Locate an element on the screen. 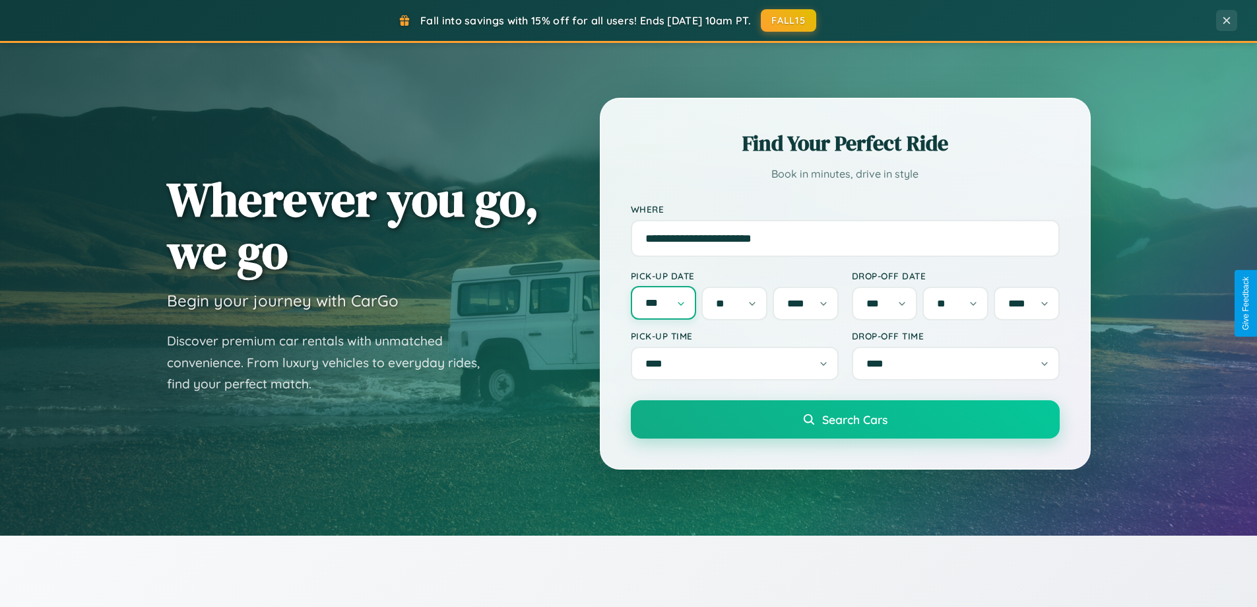 The image size is (1257, 607). h3: Begin your journey with CarGo is located at coordinates (282, 300).